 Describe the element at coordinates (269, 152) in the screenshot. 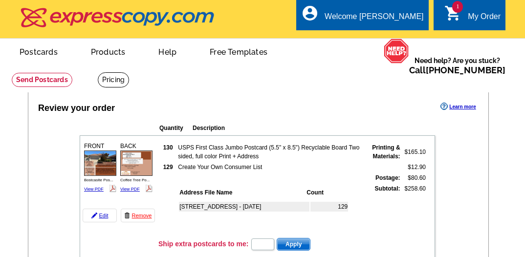

I see `td: USPS First Class Jumbo Postcard (5.5" x 8.5") Recyclable Board Two sided, full color Print + Address` at that location.